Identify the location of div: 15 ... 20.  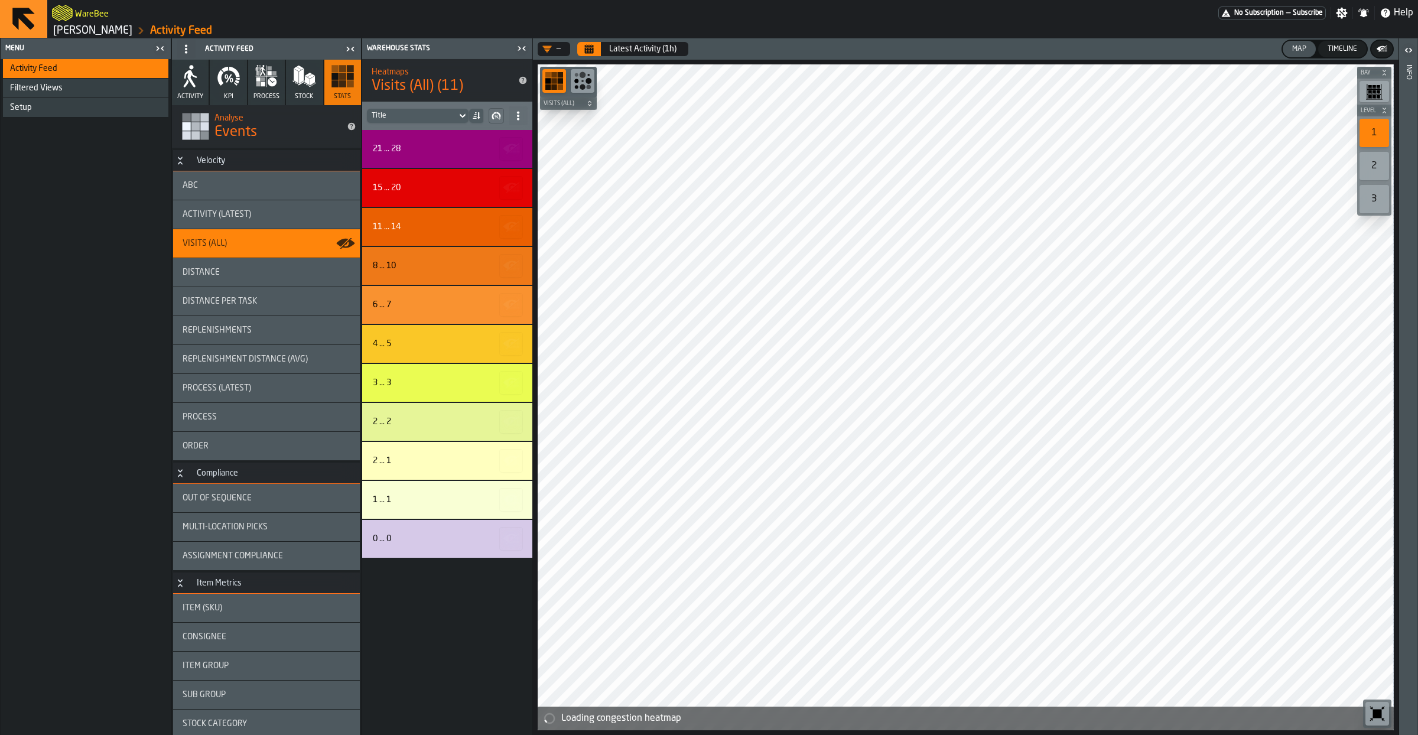
(386, 188).